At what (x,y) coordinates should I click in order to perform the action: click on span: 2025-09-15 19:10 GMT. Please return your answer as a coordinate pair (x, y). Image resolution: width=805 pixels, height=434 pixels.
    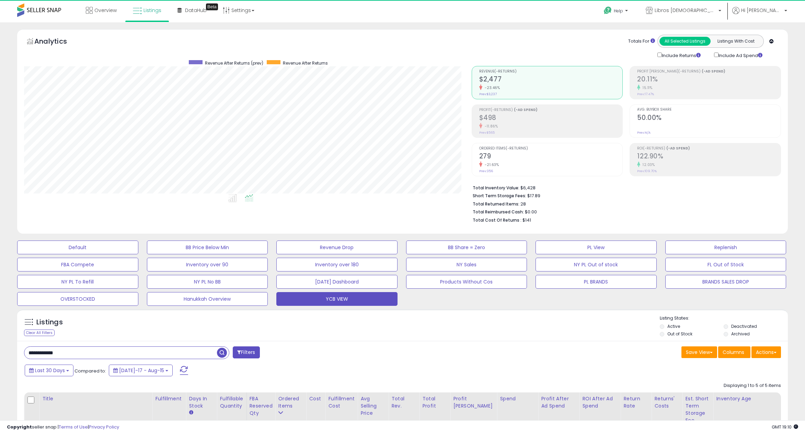
    Looking at the image, I should click on (785, 427).